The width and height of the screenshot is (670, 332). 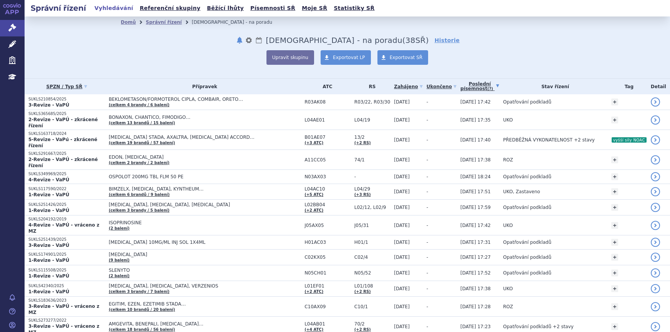 I want to click on span: L02/12, L02/9, so click(x=372, y=208).